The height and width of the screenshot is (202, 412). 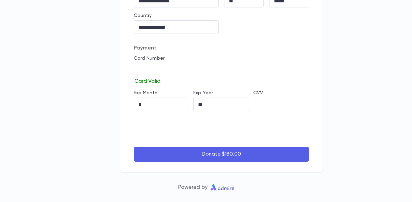 I want to click on p: Payment, so click(x=222, y=48).